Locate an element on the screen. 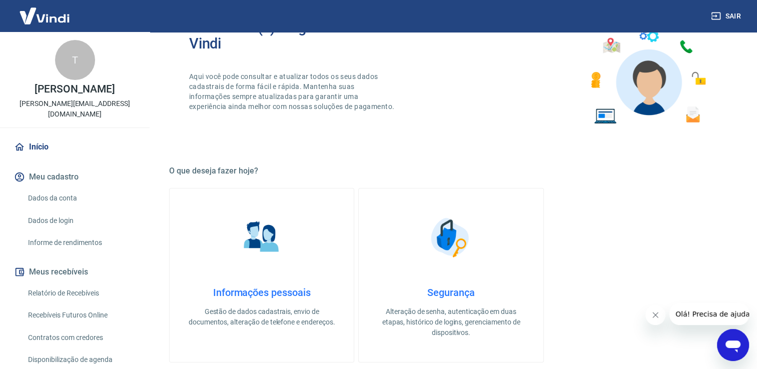 The image size is (757, 369). button: Sair is located at coordinates (727, 16).